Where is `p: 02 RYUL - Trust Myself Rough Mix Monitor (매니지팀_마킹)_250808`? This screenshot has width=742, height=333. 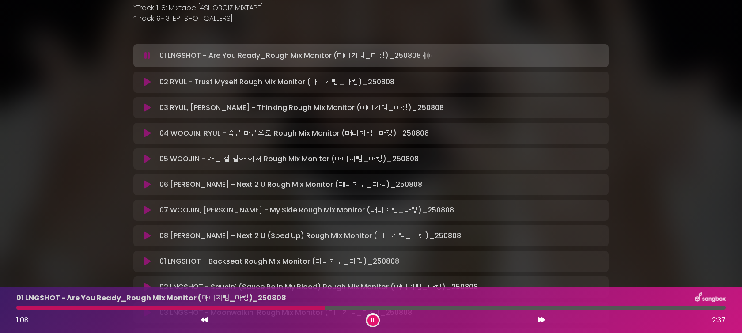
p: 02 RYUL - Trust Myself Rough Mix Monitor (매니지팀_마킹)_250808 is located at coordinates (277, 82).